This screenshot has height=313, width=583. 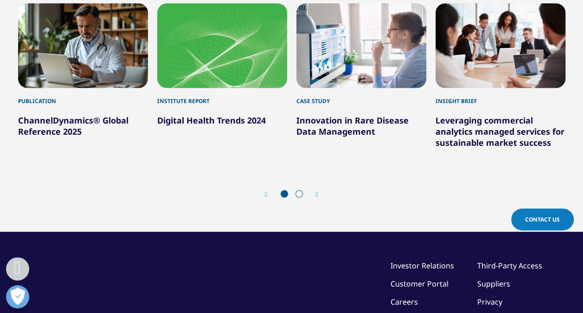 I want to click on div: Publication, so click(x=83, y=96).